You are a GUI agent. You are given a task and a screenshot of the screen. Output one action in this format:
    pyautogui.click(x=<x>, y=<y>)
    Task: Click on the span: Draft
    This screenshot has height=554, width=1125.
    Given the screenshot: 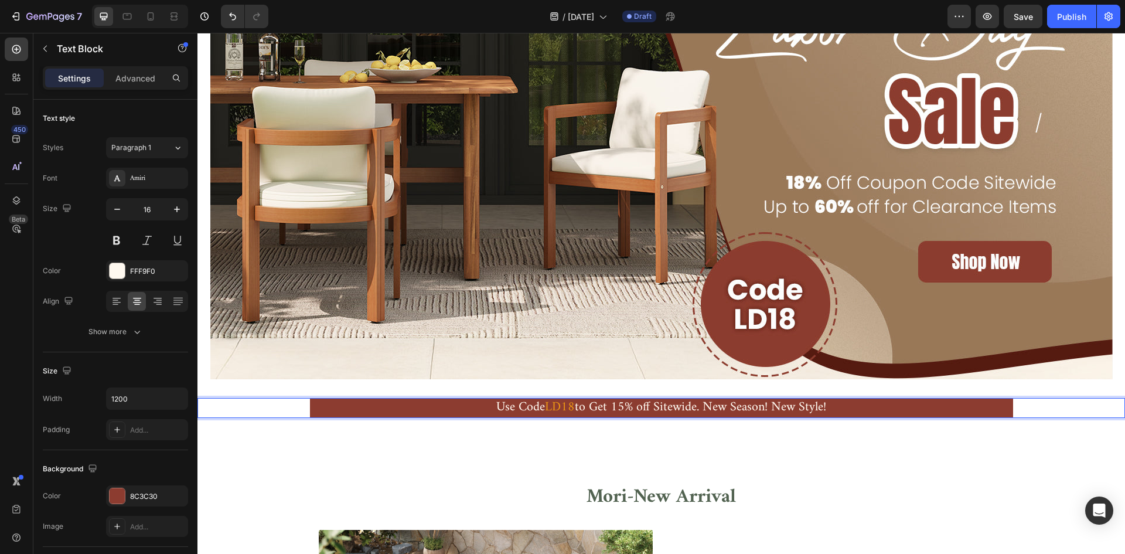 What is the action you would take?
    pyautogui.click(x=643, y=16)
    